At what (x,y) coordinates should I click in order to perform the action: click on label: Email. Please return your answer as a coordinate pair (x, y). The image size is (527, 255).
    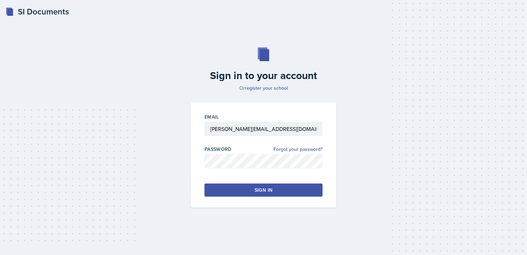
    Looking at the image, I should click on (212, 117).